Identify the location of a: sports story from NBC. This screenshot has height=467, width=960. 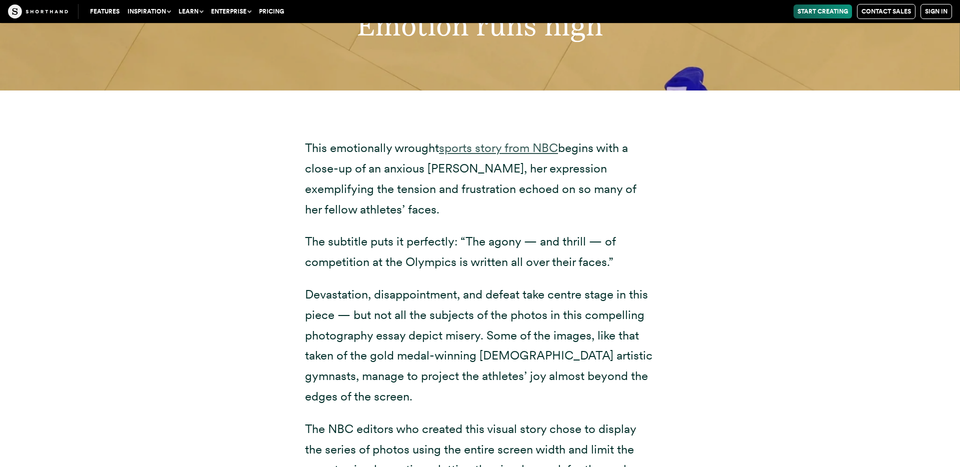
(498, 147).